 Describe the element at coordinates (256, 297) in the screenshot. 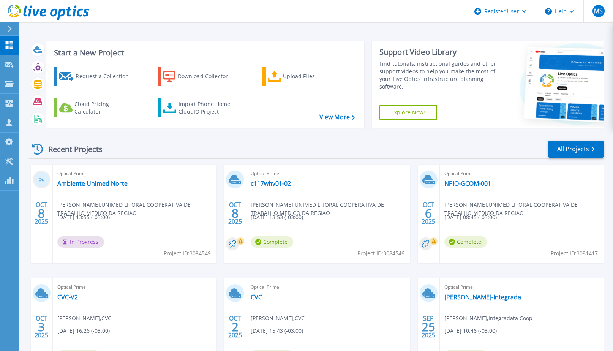

I see `a: CVC` at that location.